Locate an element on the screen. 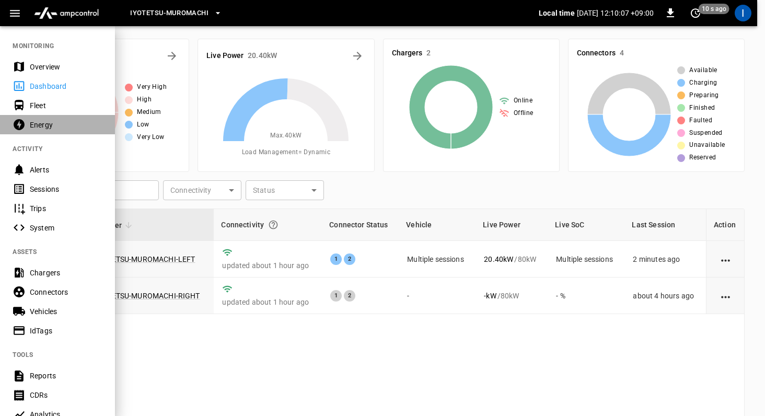  div: IdTags is located at coordinates (66, 331).